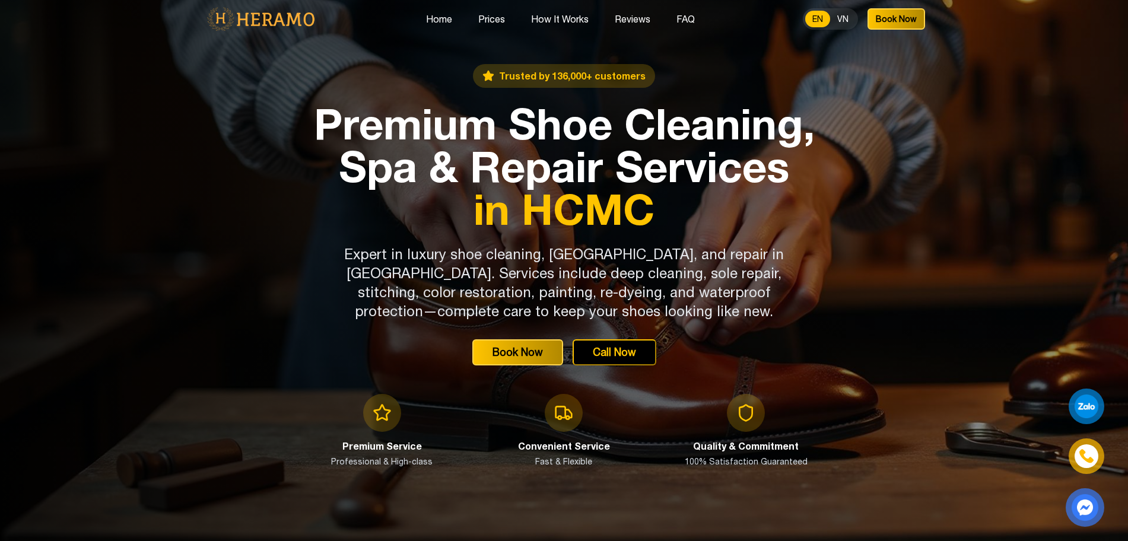  What do you see at coordinates (559, 19) in the screenshot?
I see `button: How It Works` at bounding box center [559, 19].